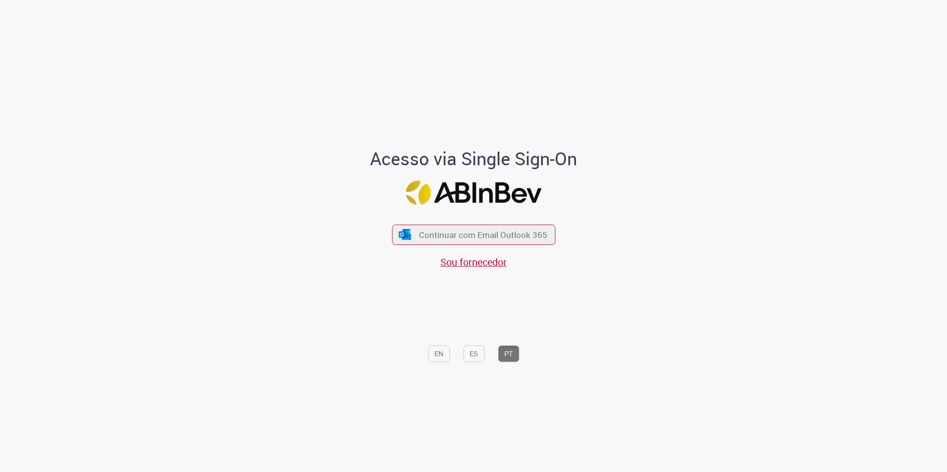  I want to click on img: ícone Azure/Microsoft 360, so click(405, 234).